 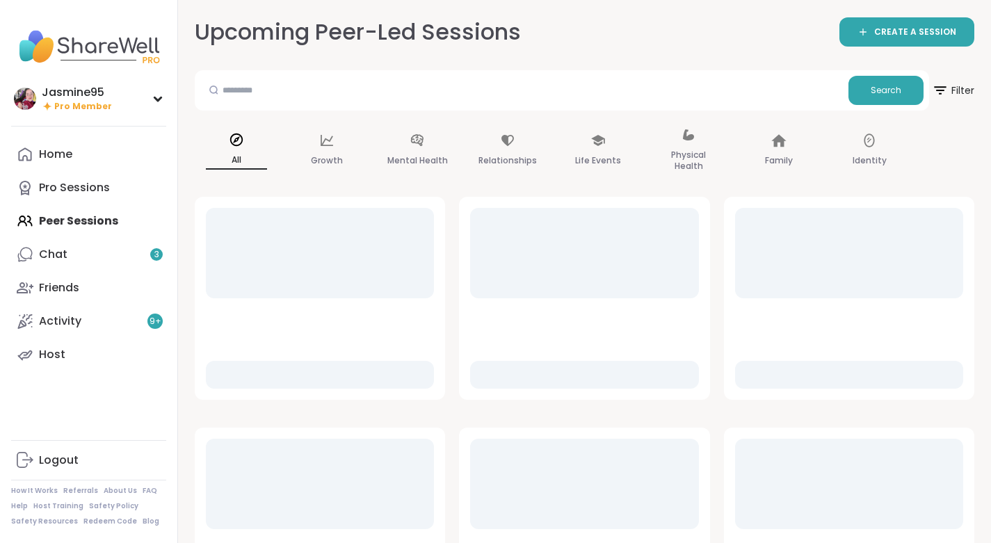 I want to click on a: Referrals, so click(x=81, y=491).